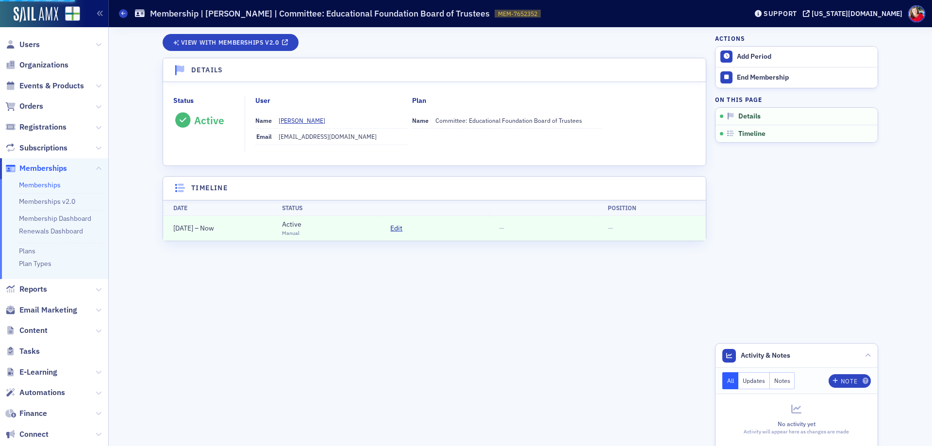  I want to click on span: Connect, so click(34, 435).